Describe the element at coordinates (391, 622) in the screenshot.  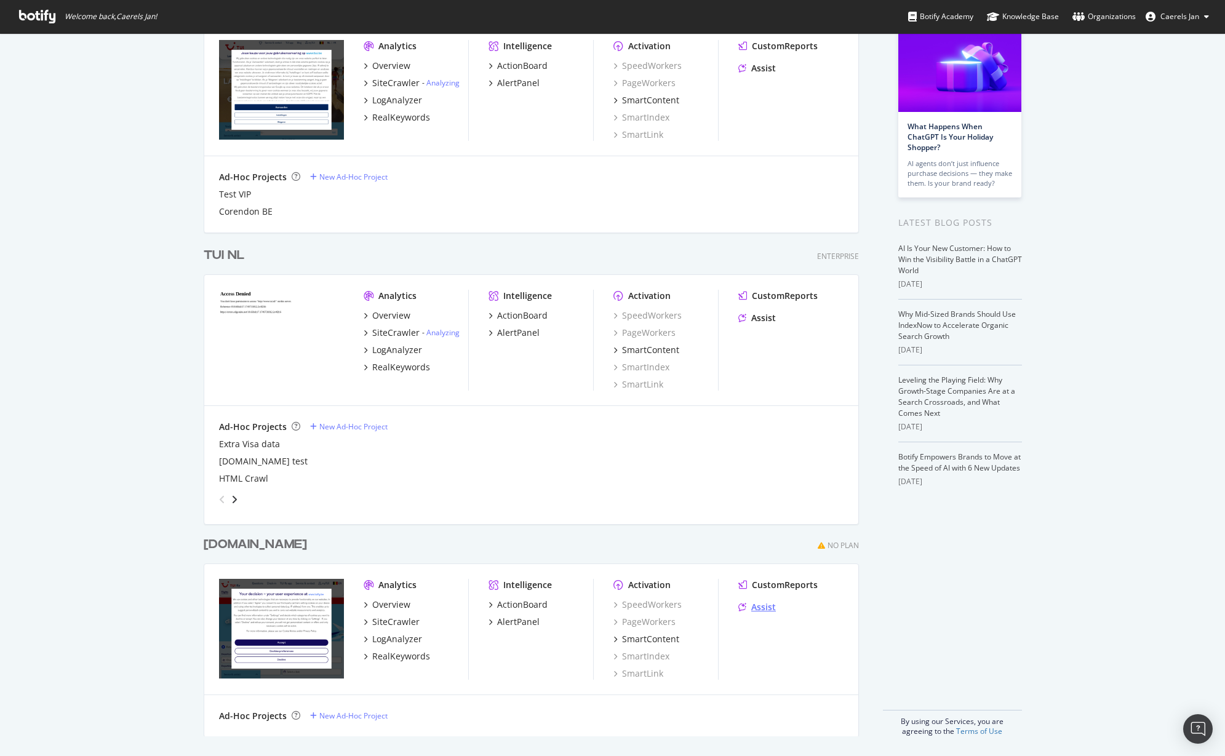
I see `a: SiteCrawler` at that location.